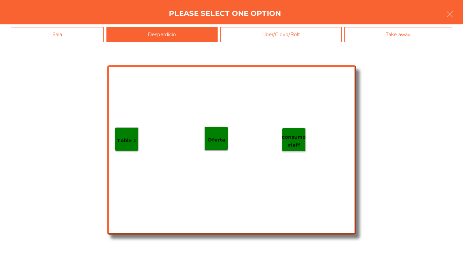  I want to click on div: Desperdicio, so click(162, 35).